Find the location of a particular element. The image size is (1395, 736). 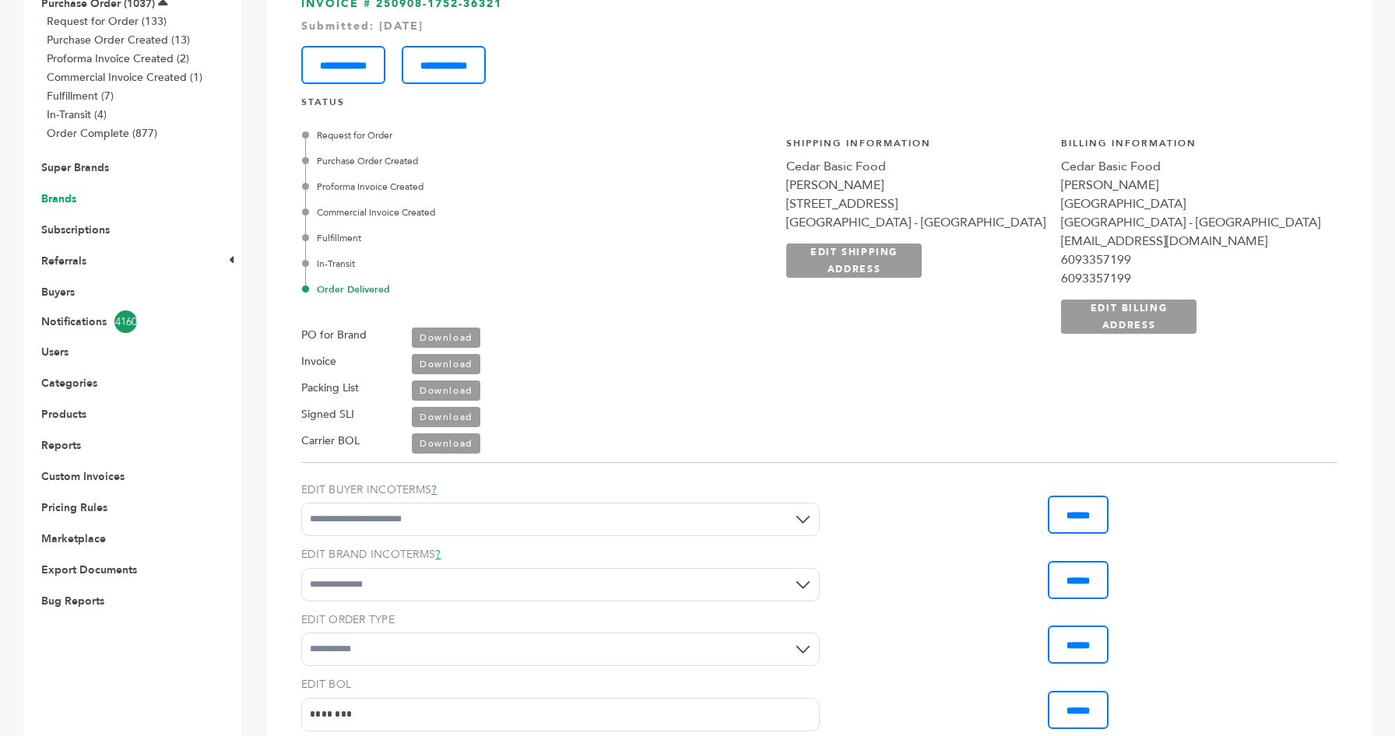

h4: STATUS is located at coordinates (819, 106).